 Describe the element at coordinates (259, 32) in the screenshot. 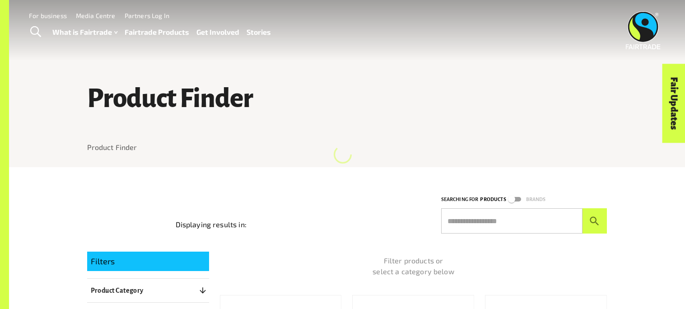

I see `a: Stories` at that location.